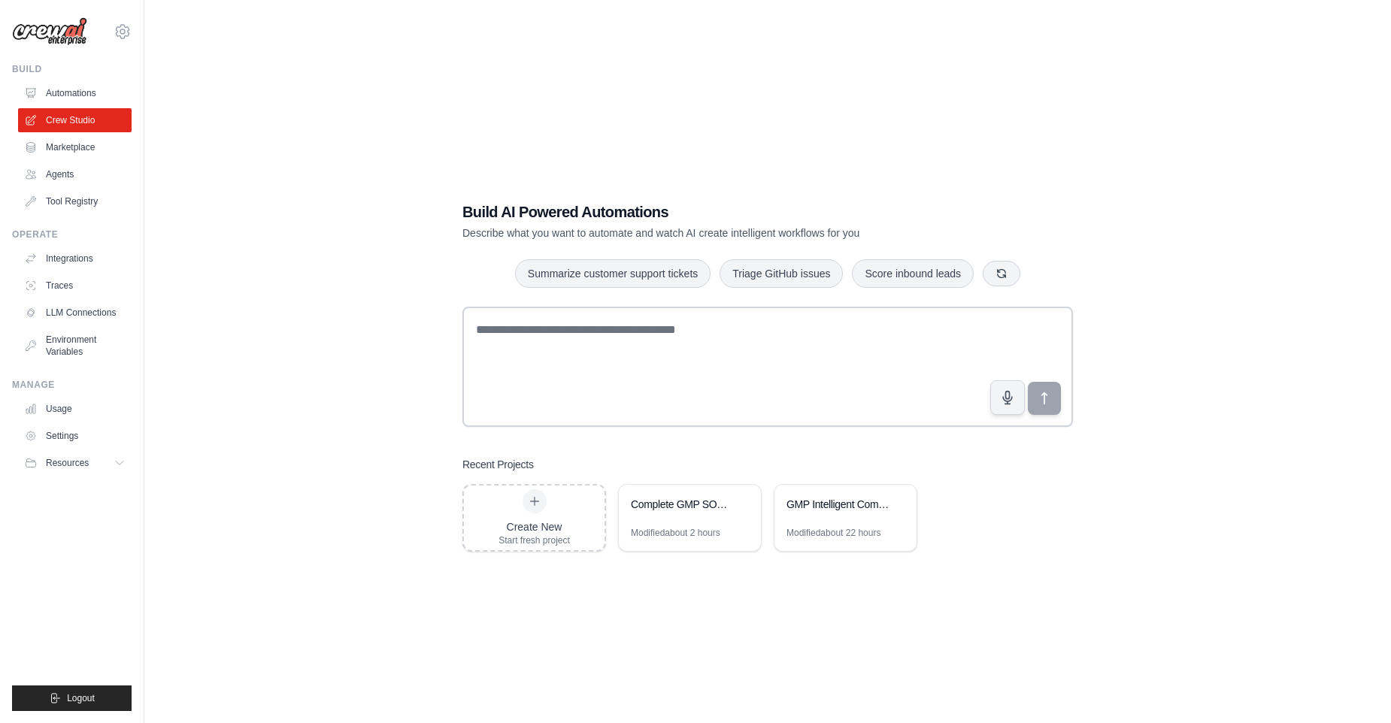 This screenshot has height=723, width=1391. What do you see at coordinates (74, 409) in the screenshot?
I see `a: Usage` at bounding box center [74, 409].